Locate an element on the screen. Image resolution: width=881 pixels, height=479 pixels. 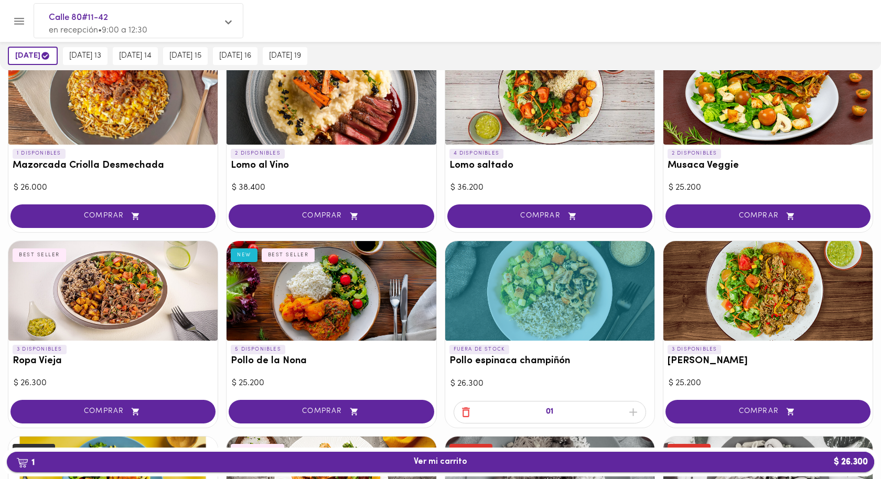
h3: Lomo saltado is located at coordinates (549, 166).